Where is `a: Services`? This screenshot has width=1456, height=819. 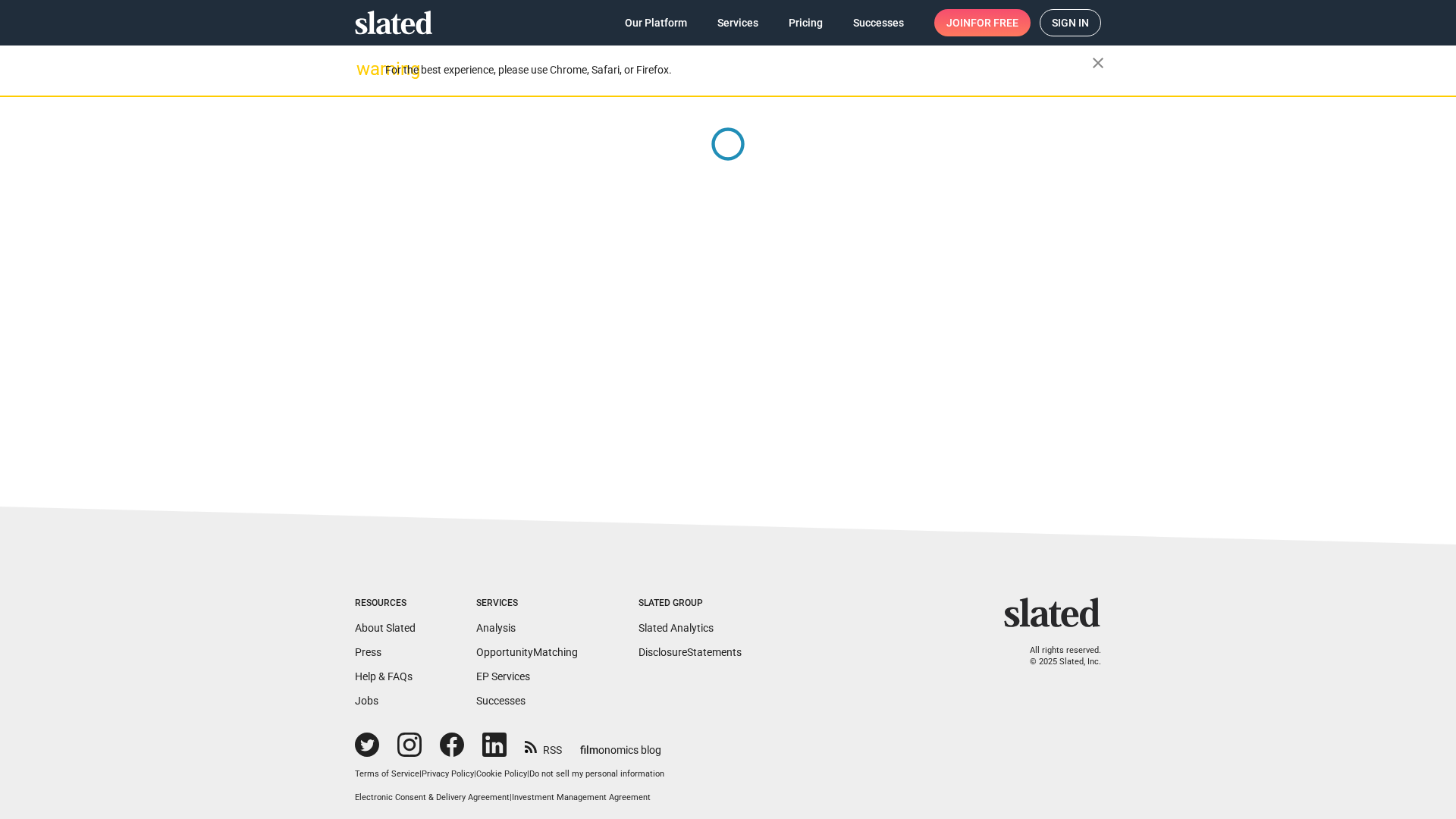 a: Services is located at coordinates (738, 23).